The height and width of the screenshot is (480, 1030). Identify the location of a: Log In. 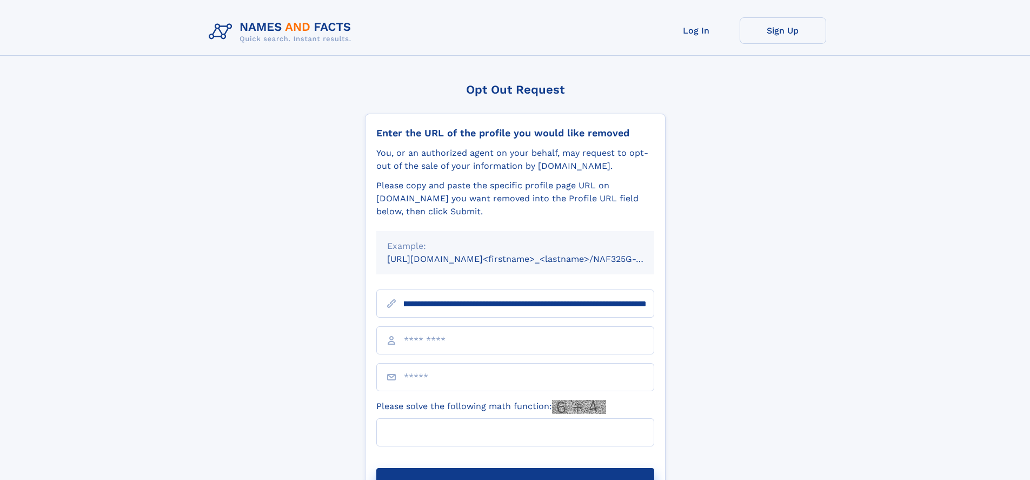
(696, 30).